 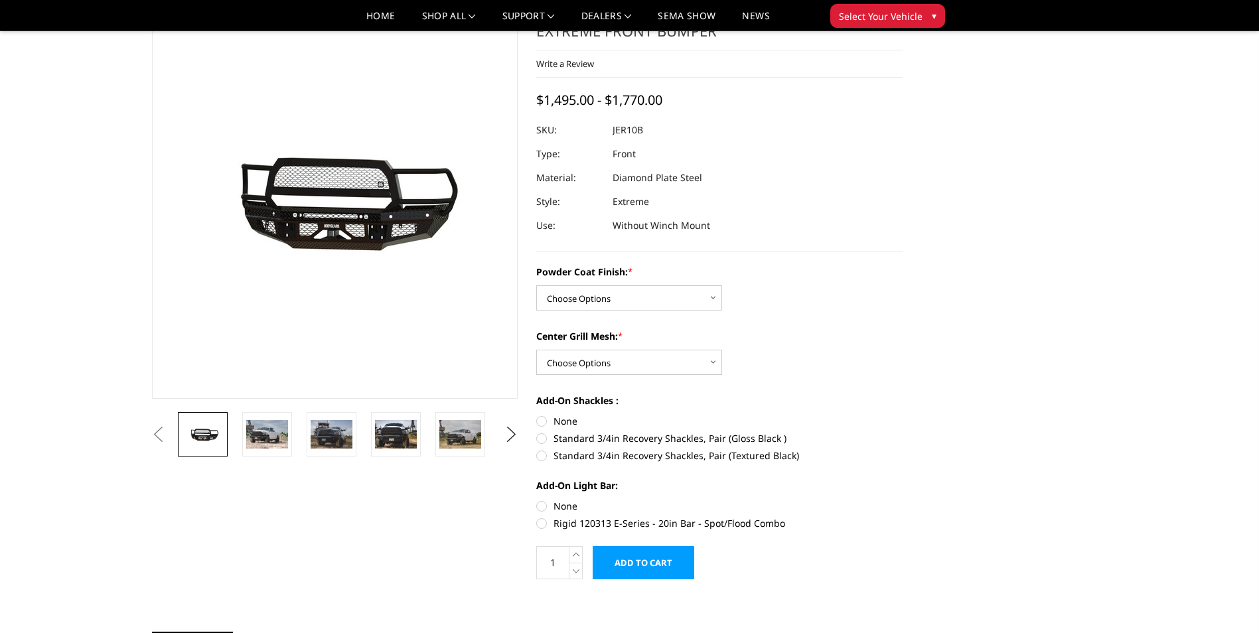 What do you see at coordinates (570, 178) in the screenshot?
I see `dt: Material:` at bounding box center [570, 178].